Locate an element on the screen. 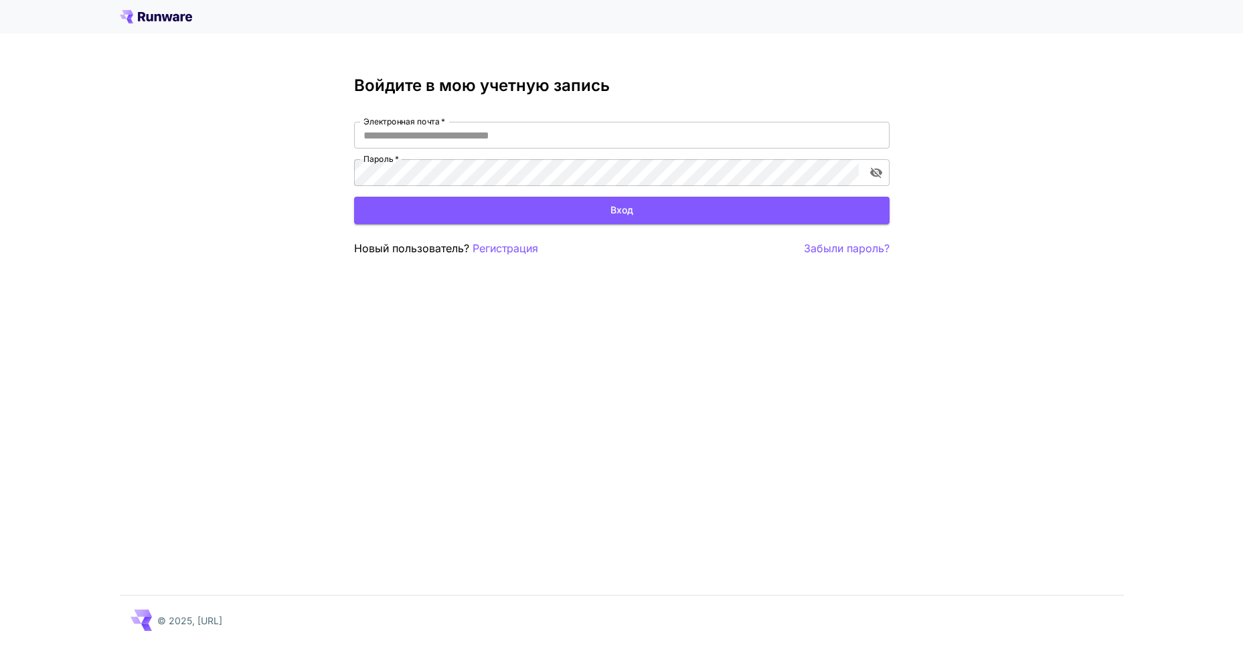  ya-tr-span: Забыли пароль? is located at coordinates (847, 248).